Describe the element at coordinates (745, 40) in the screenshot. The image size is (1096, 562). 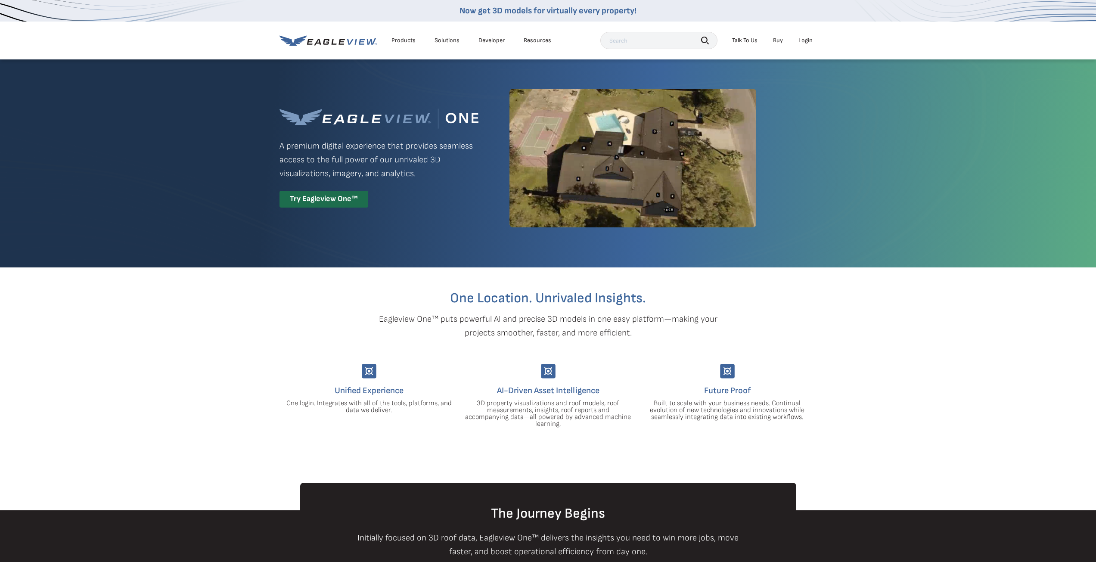
I see `div: Talk To Us` at that location.